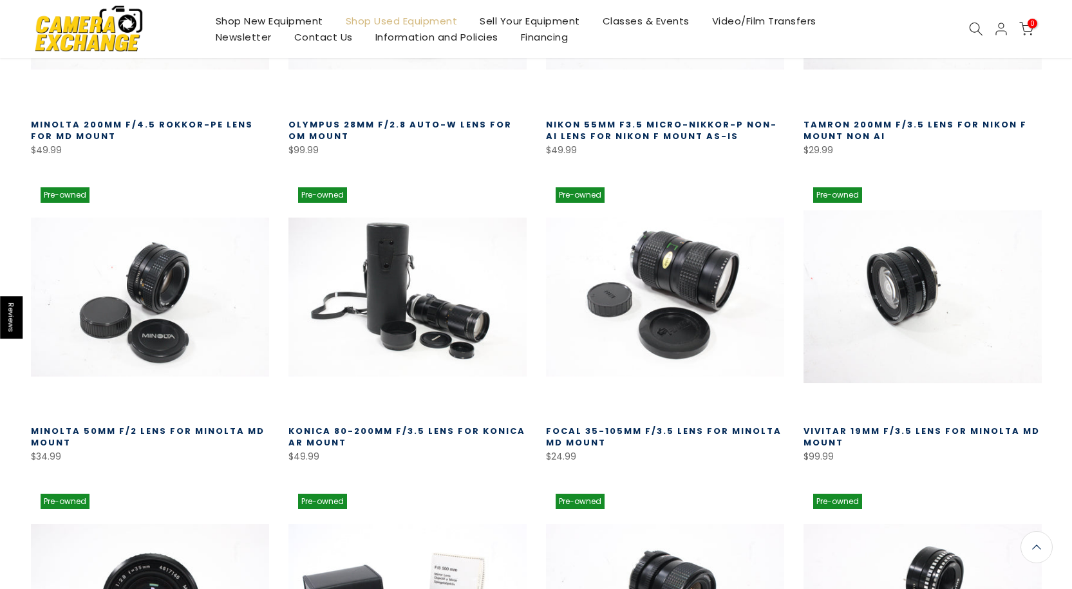 This screenshot has width=1072, height=589. Describe the element at coordinates (661, 130) in the screenshot. I see `a: Nikon 55MM f3.5 Micro-Nikkor-P Non-AI Lens for Nikon F Mount AS-IS` at that location.